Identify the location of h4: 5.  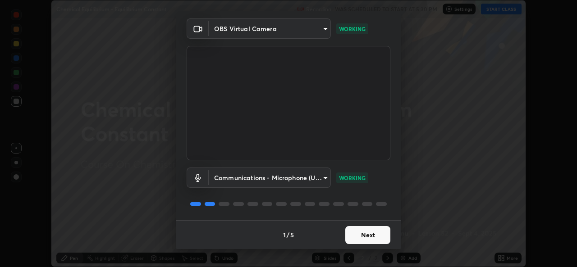
(292, 235).